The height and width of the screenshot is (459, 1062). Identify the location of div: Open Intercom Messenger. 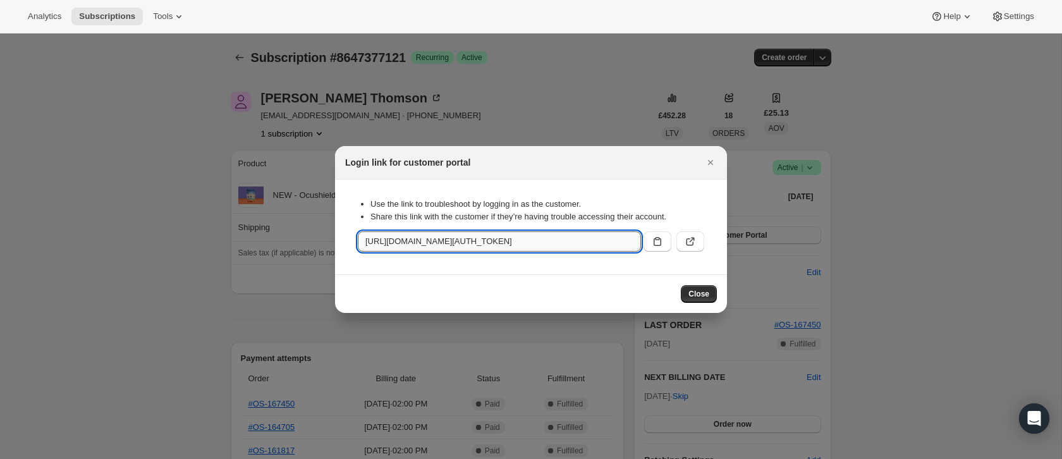
(1034, 418).